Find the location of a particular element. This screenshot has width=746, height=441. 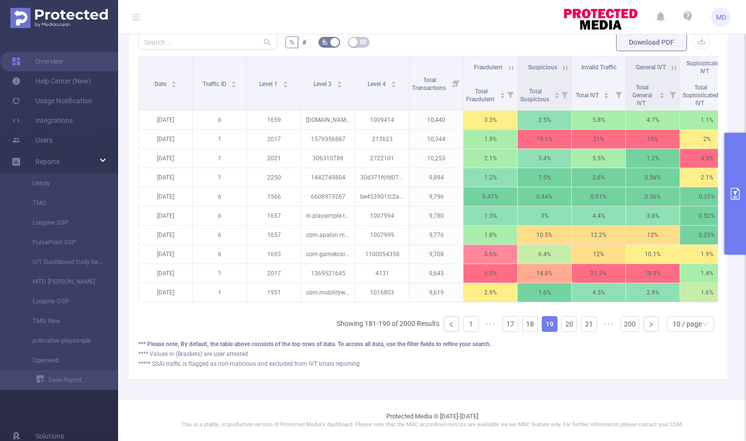

i: icon: table is located at coordinates (363, 42).